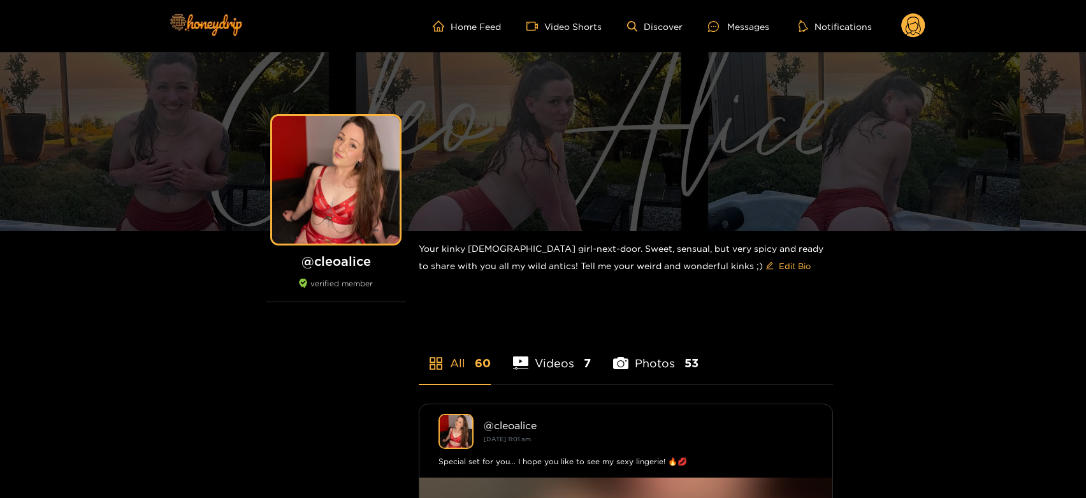 The width and height of the screenshot is (1086, 498). Describe the element at coordinates (467, 26) in the screenshot. I see `a: Home Feed` at that location.